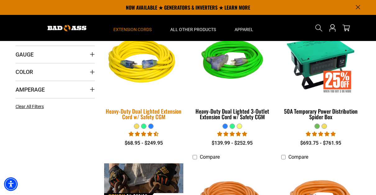 This screenshot has width=376, height=195. Describe the element at coordinates (144, 62) in the screenshot. I see `img: yellow` at that location.